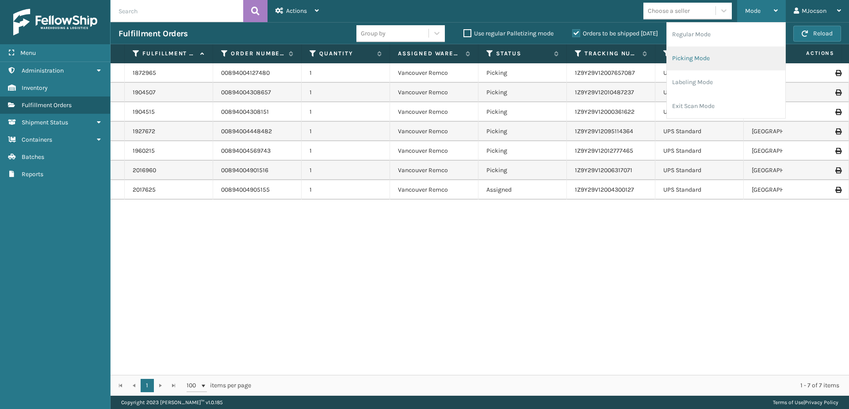 The height and width of the screenshot is (409, 849). Describe the element at coordinates (257, 151) in the screenshot. I see `td: 00894004569743` at that location.